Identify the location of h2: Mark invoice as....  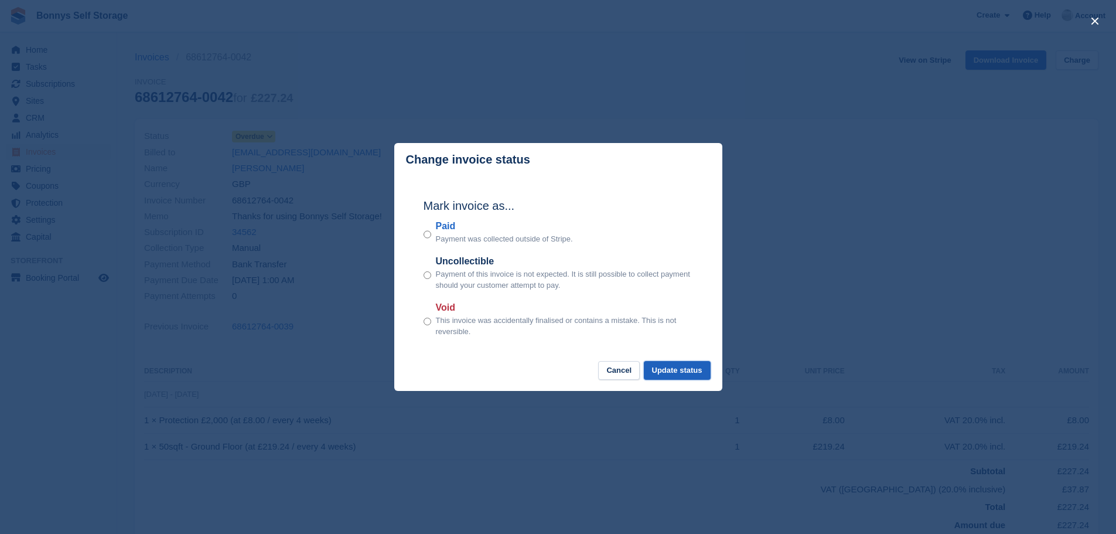
(558, 206).